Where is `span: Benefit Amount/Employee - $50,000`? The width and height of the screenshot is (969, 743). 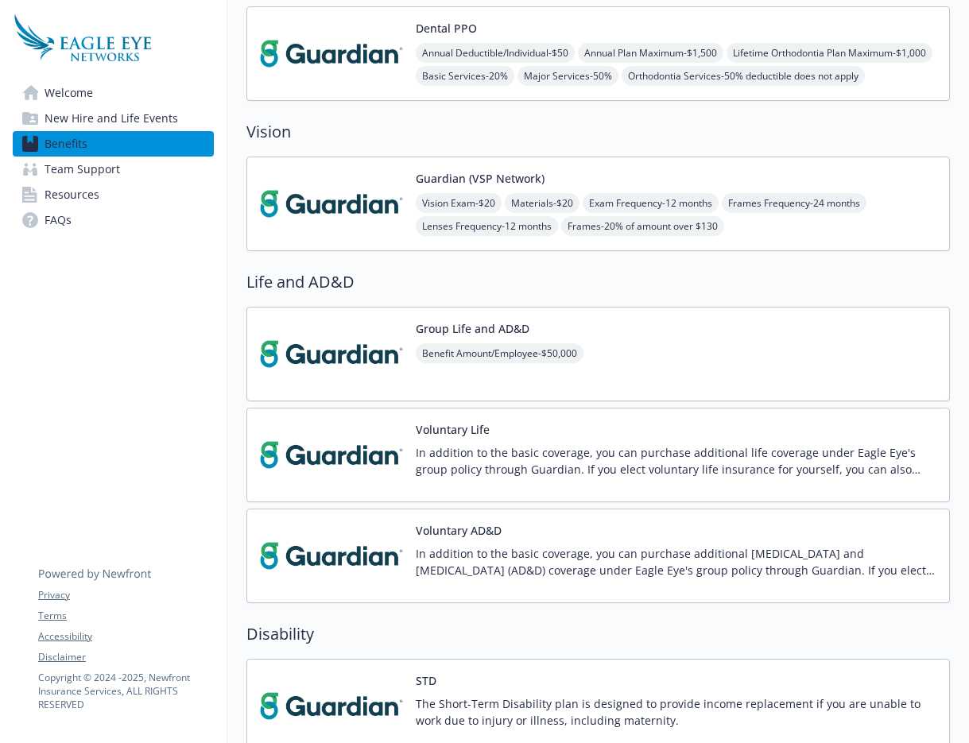
span: Benefit Amount/Employee - $50,000 is located at coordinates (499, 353).